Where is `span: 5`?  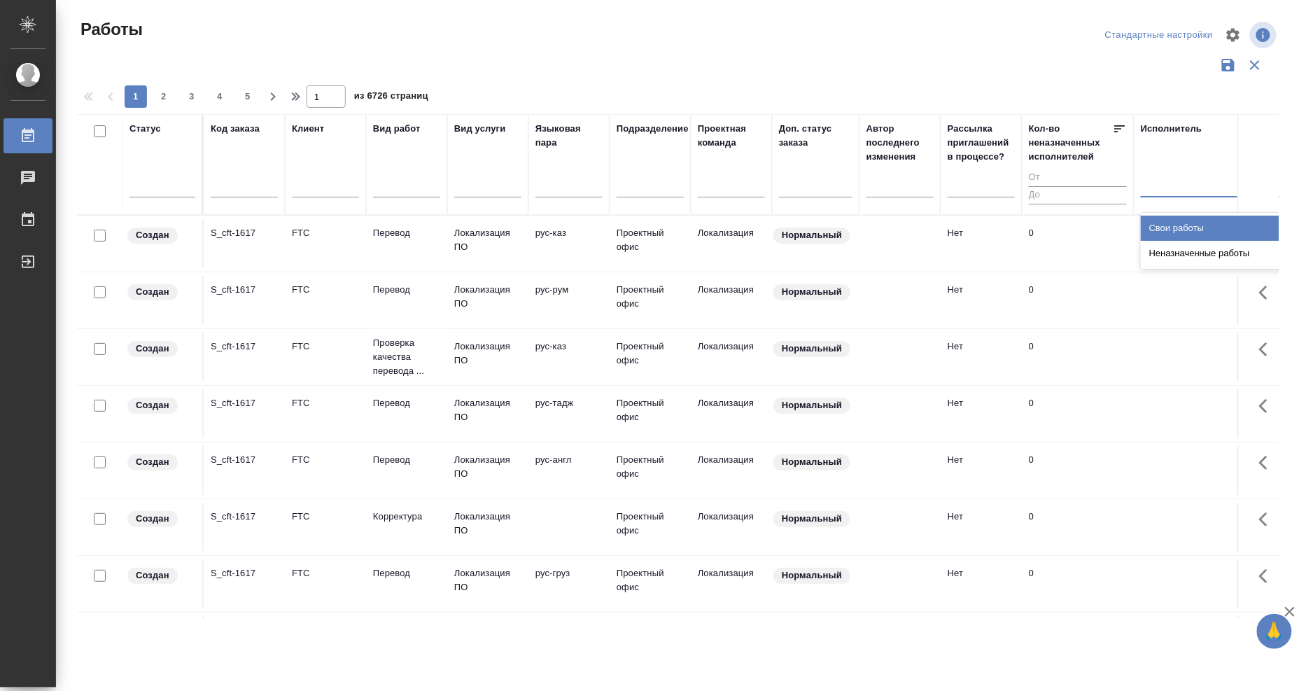 span: 5 is located at coordinates (248, 97).